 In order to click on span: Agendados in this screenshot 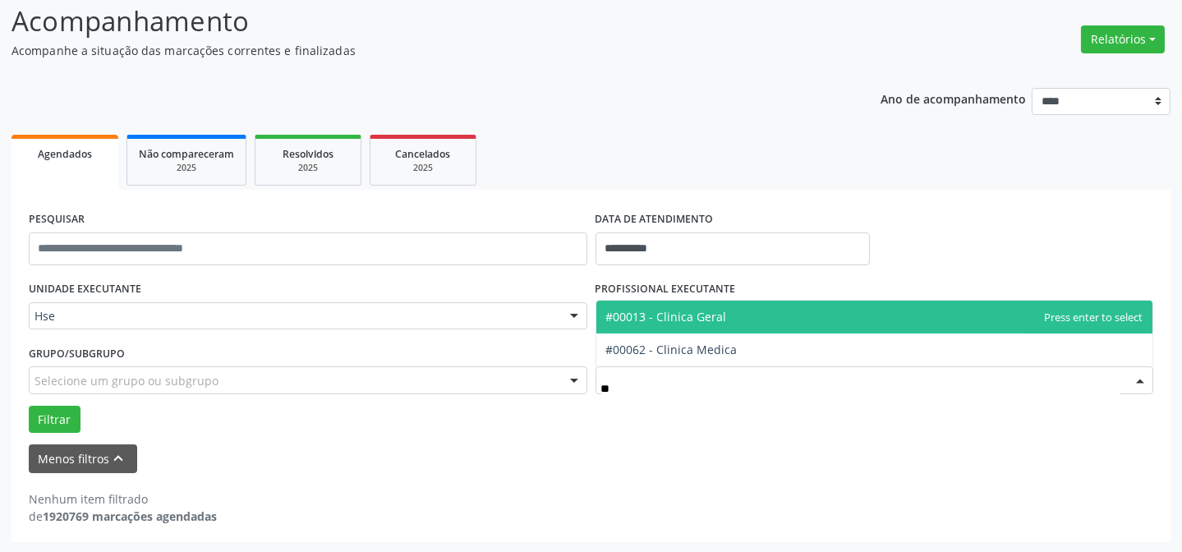, I will do `click(65, 154)`.